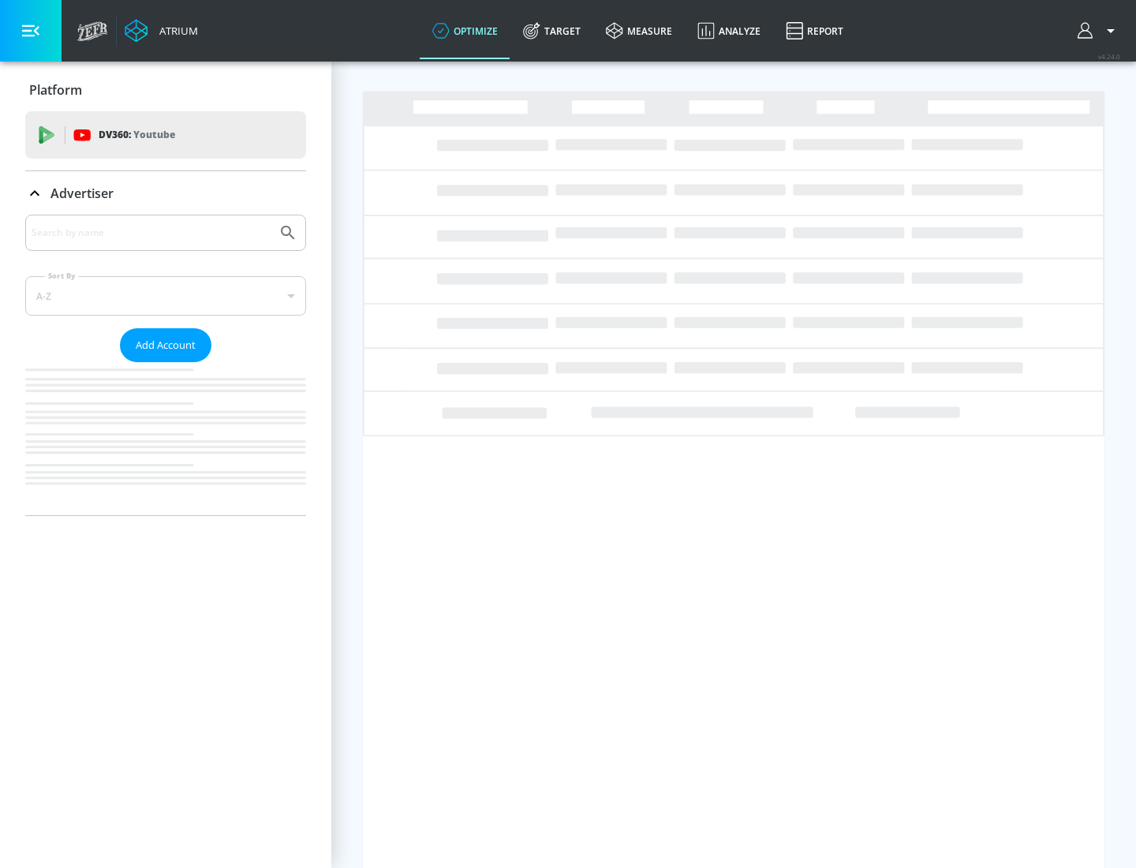 The image size is (1136, 868). I want to click on input: Search by name, so click(151, 233).